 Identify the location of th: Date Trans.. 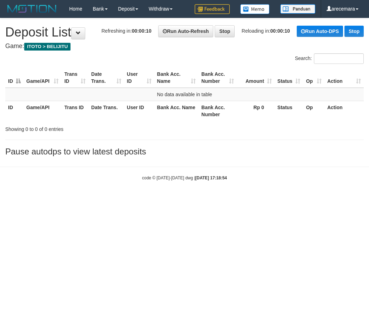
(106, 111).